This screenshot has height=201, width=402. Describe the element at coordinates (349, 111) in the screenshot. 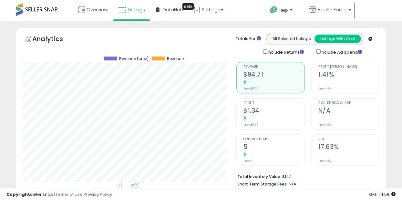

I see `h2: N/A` at that location.